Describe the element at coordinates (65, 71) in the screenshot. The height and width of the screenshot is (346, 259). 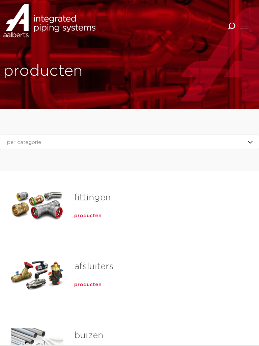
I see `h1: producten` at that location.